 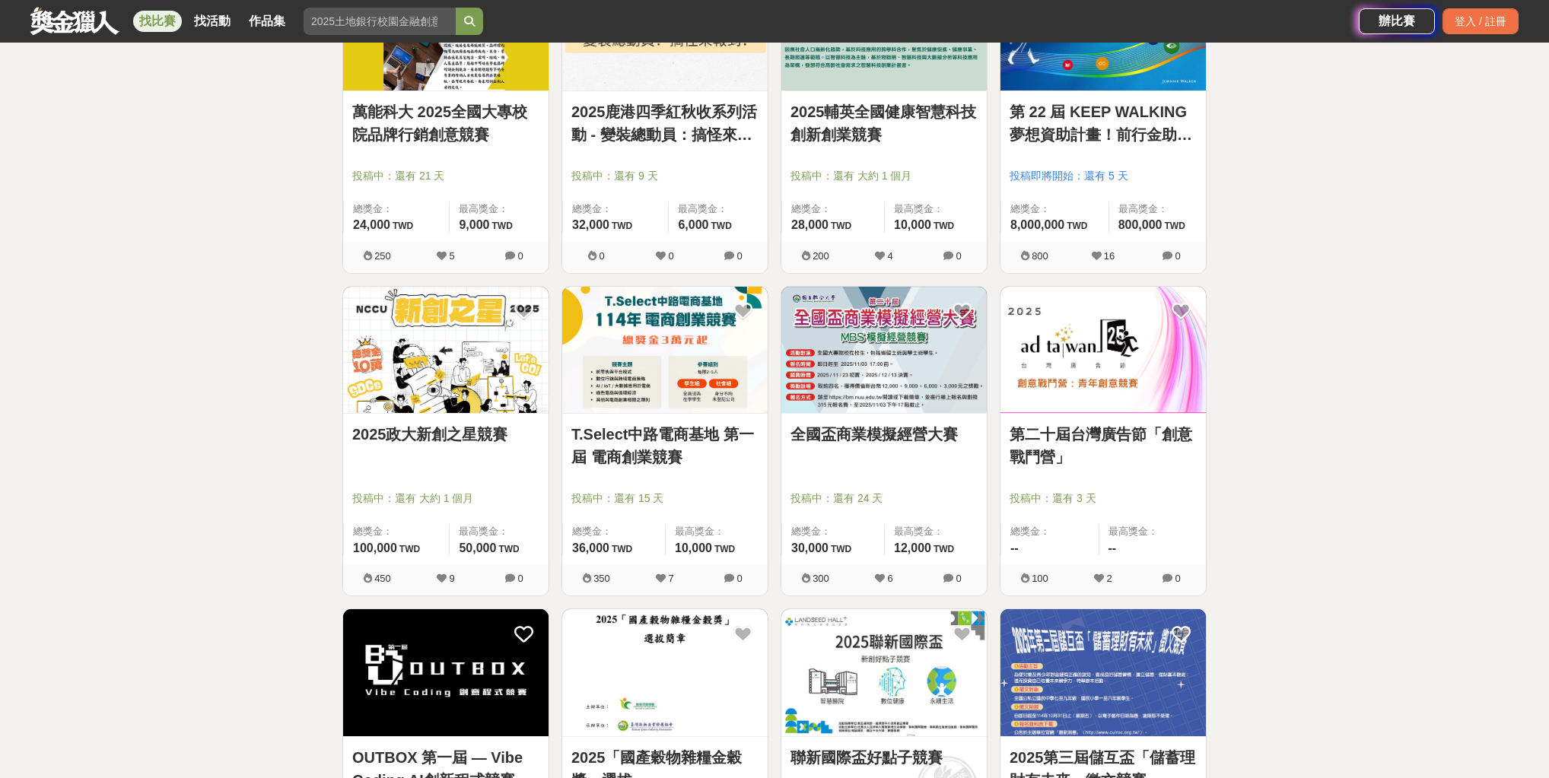 I want to click on span: 6,000, so click(x=693, y=224).